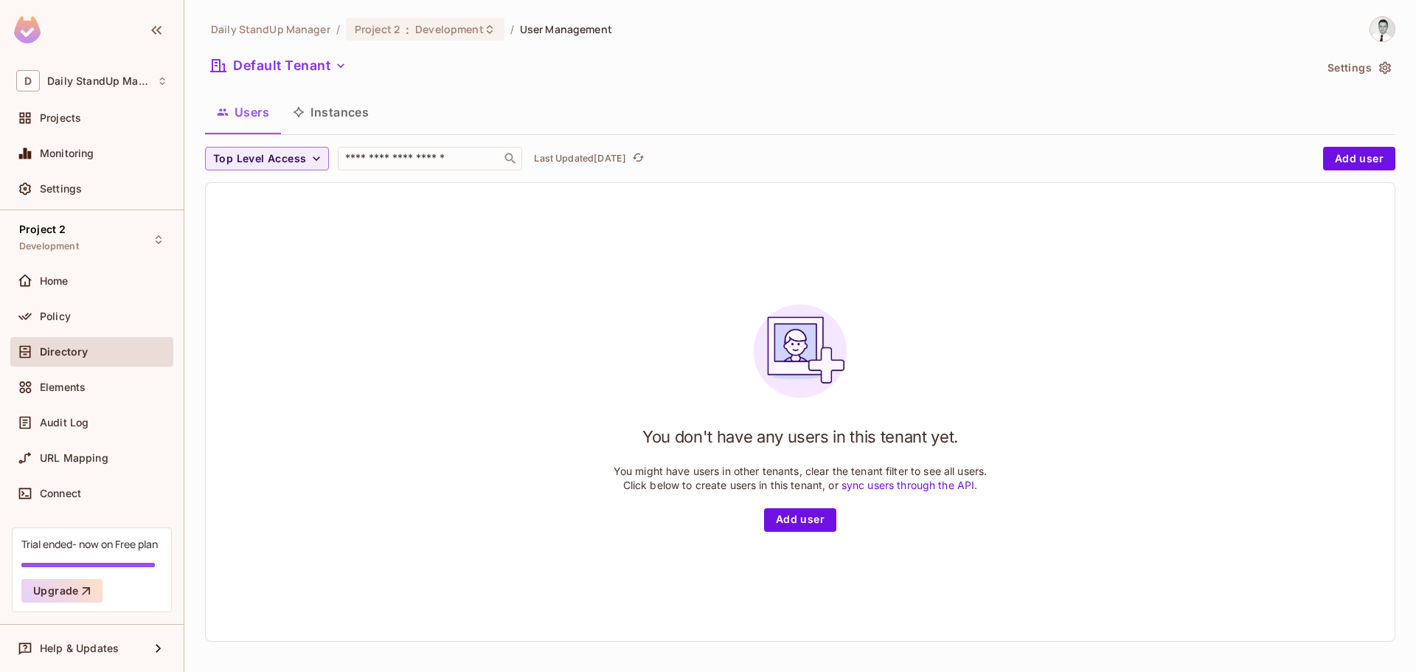 The image size is (1416, 672). I want to click on span: Audit Log, so click(64, 422).